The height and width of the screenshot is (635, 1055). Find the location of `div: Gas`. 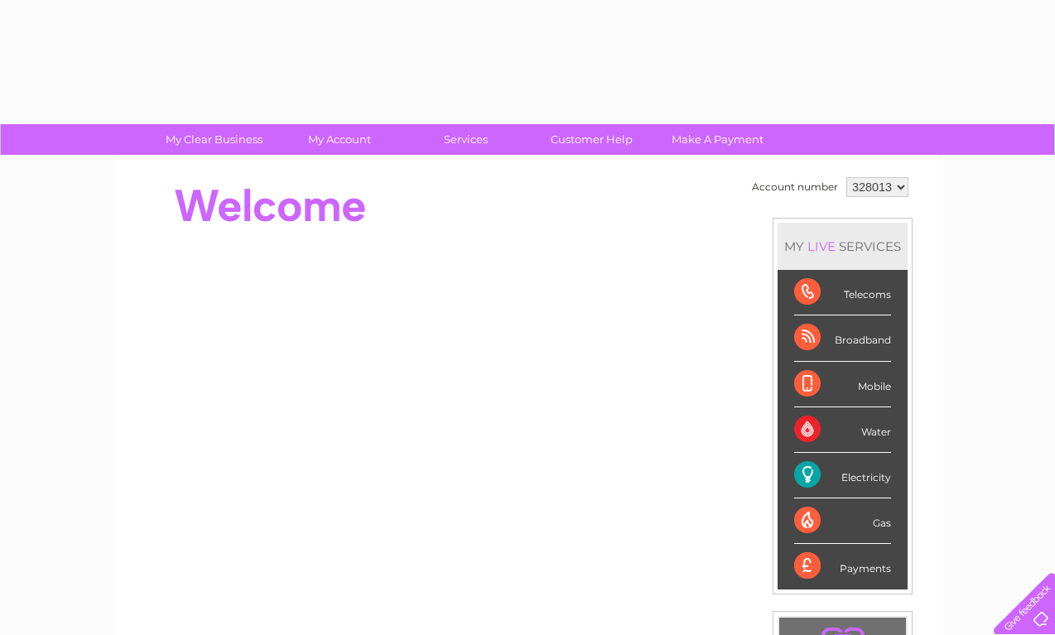

div: Gas is located at coordinates (843, 521).